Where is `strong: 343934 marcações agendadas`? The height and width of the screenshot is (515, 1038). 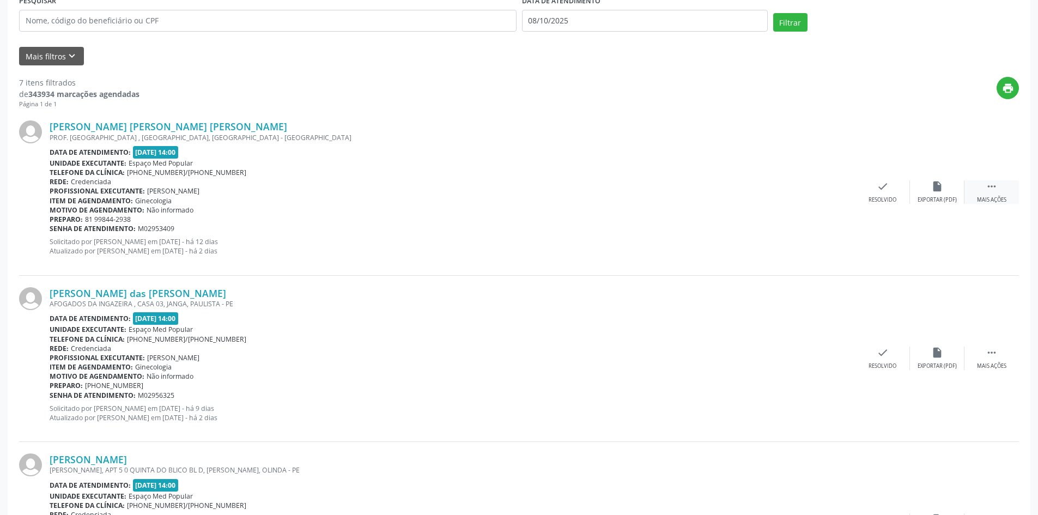 strong: 343934 marcações agendadas is located at coordinates (84, 94).